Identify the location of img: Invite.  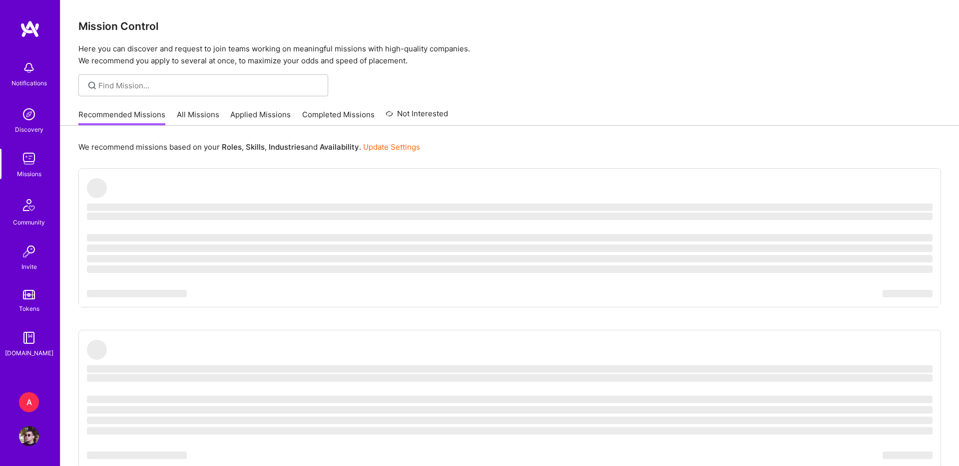
(29, 252).